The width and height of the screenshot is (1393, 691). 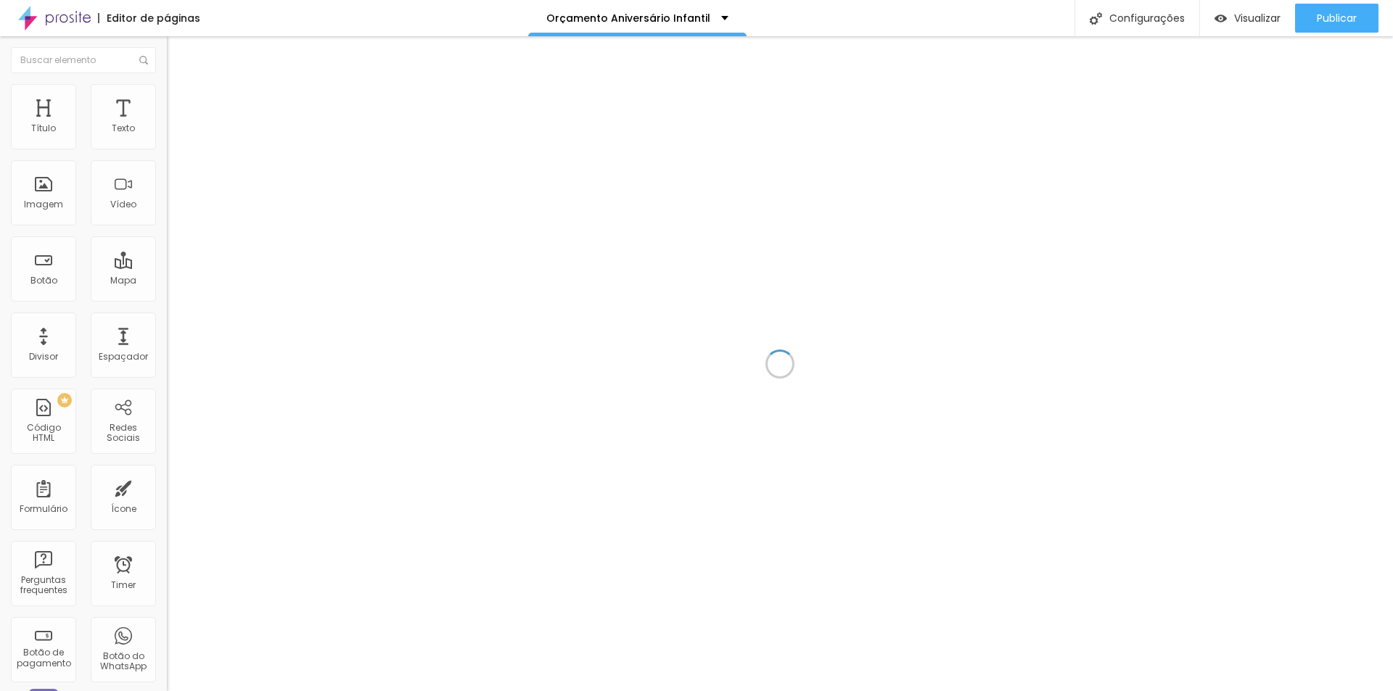 I want to click on img: view-1.svg, so click(x=1220, y=18).